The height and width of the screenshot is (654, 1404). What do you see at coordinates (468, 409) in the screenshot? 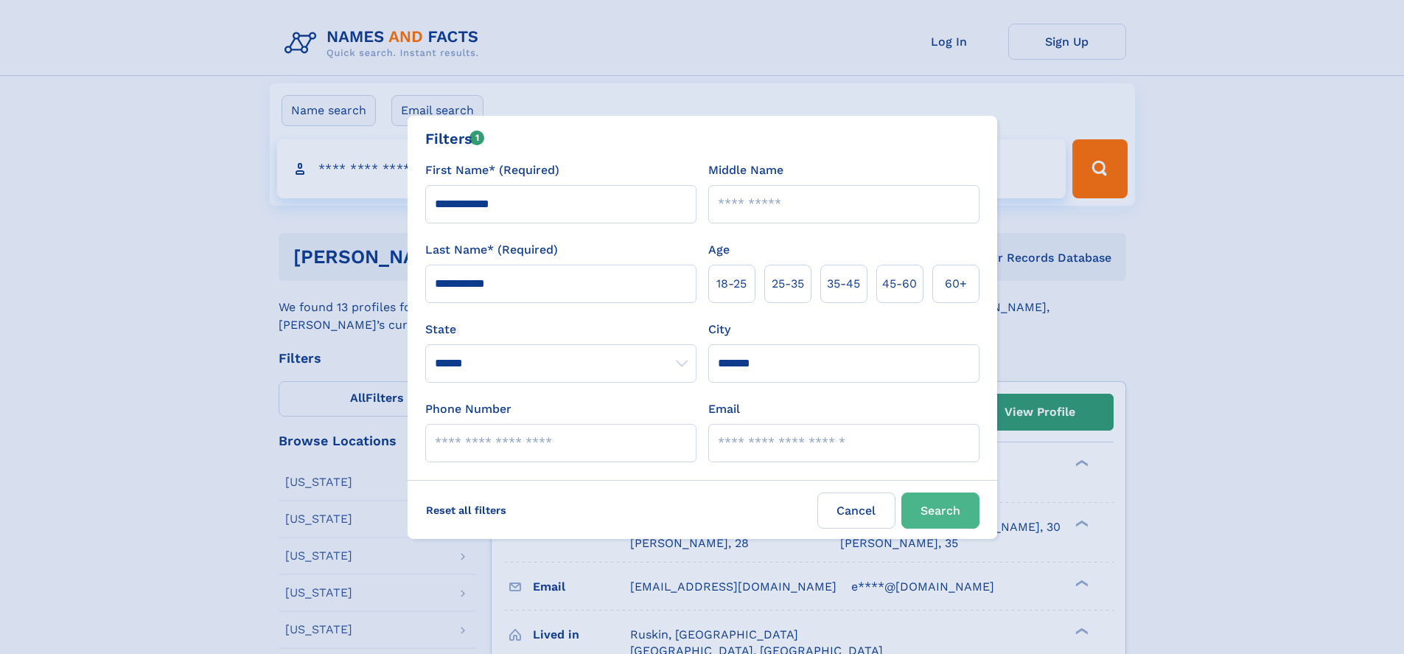
I see `label: Phone Number` at bounding box center [468, 409].